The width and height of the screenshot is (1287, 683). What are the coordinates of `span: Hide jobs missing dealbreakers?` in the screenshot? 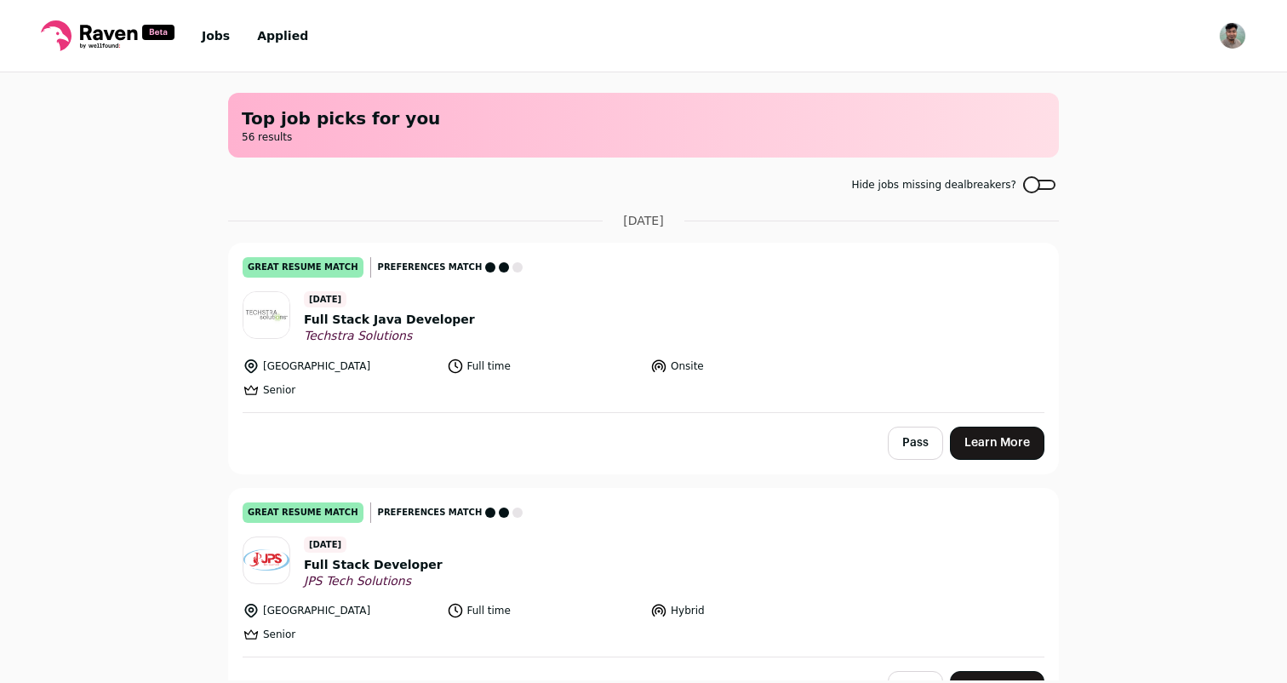 It's located at (934, 185).